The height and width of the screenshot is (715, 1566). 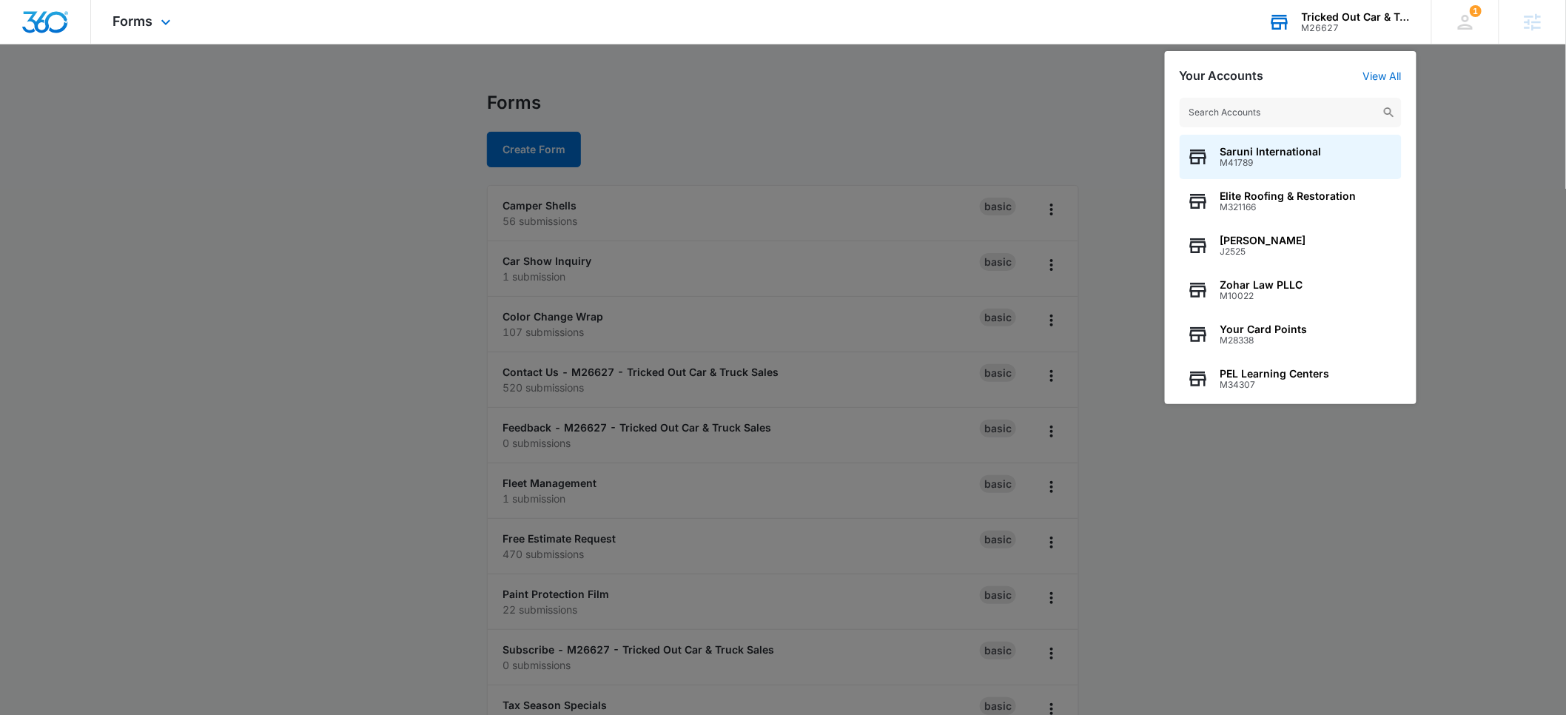 I want to click on span: Forms, so click(x=133, y=21).